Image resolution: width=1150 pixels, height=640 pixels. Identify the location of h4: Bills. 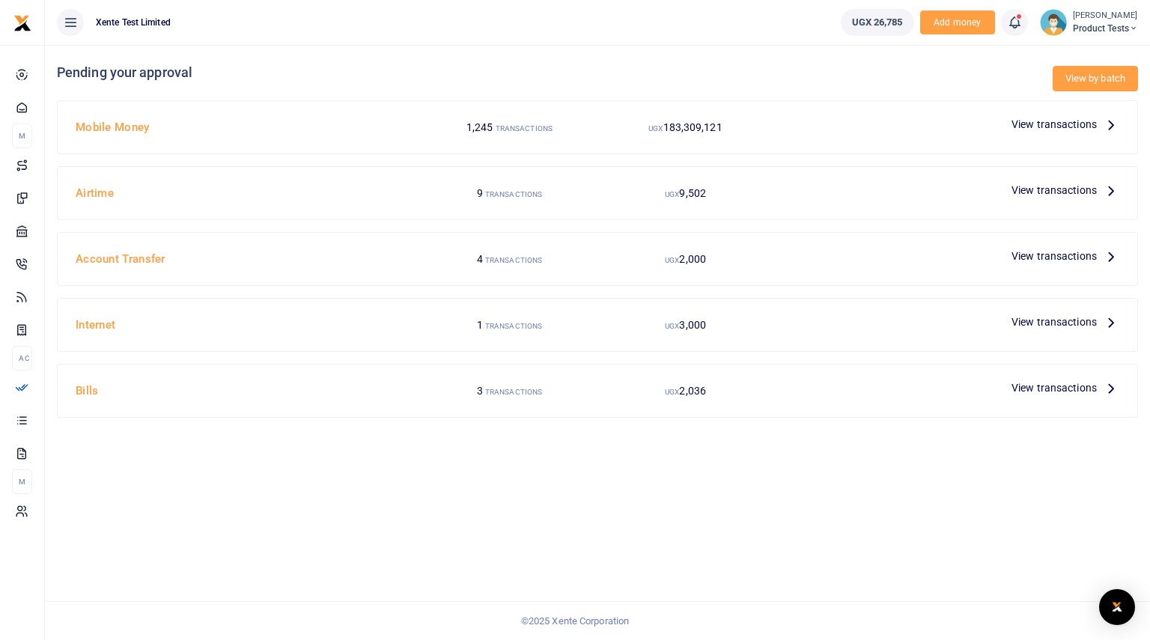
(246, 391).